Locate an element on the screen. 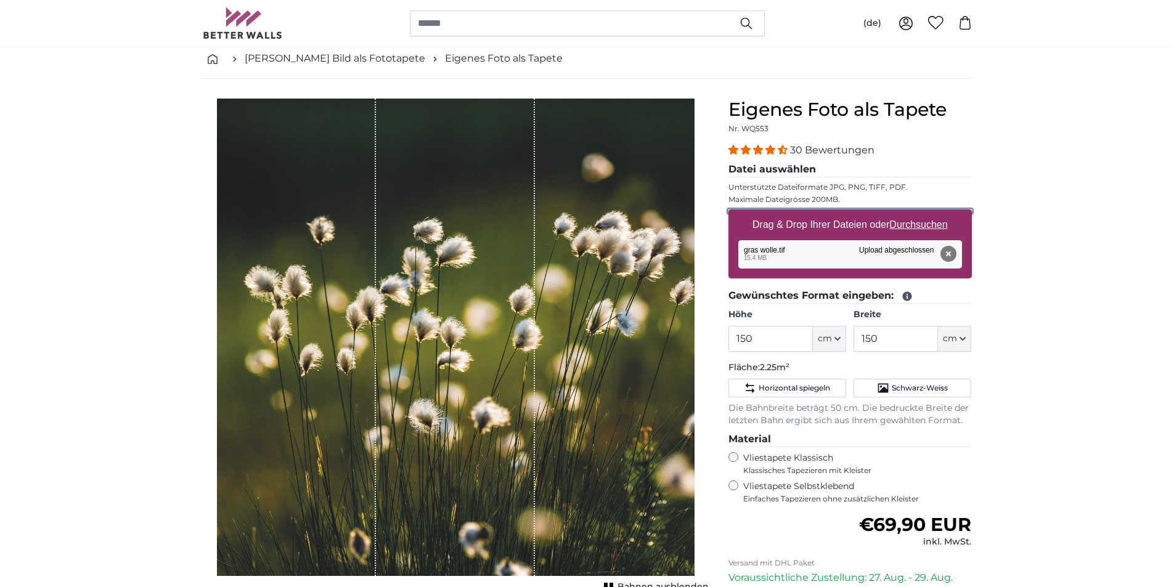  span: 4.33 stars is located at coordinates (759, 150).